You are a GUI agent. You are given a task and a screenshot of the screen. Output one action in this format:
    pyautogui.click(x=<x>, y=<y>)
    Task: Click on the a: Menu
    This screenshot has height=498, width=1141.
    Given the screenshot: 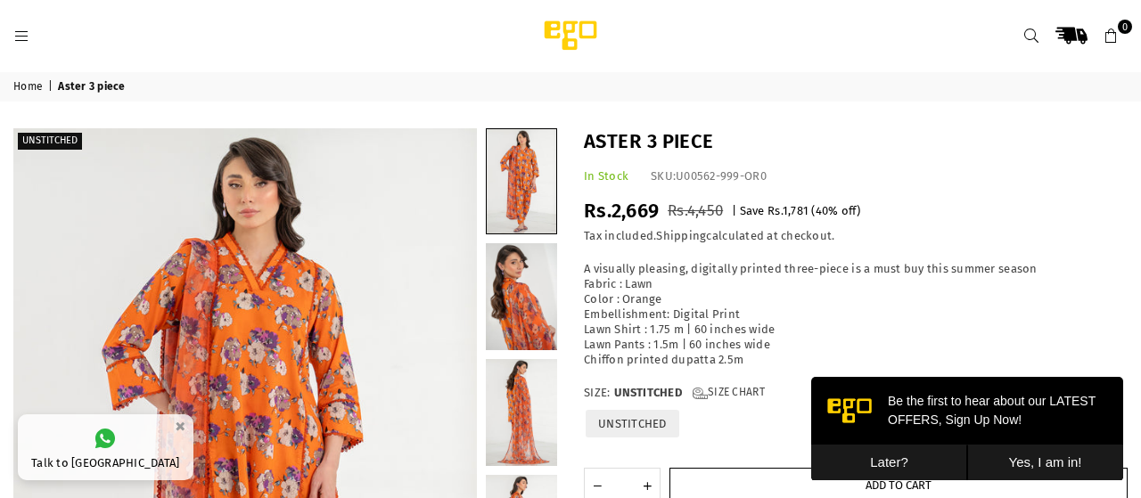 What is the action you would take?
    pyautogui.click(x=21, y=35)
    